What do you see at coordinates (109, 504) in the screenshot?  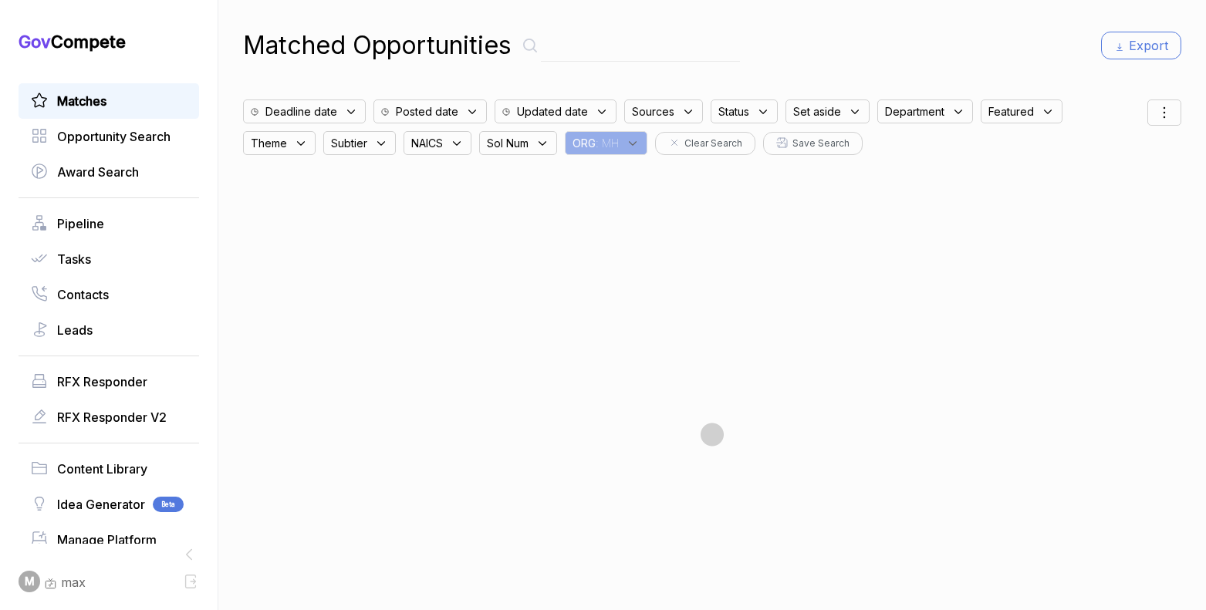 I see `a: Idea GeneratorBeta` at bounding box center [109, 504].